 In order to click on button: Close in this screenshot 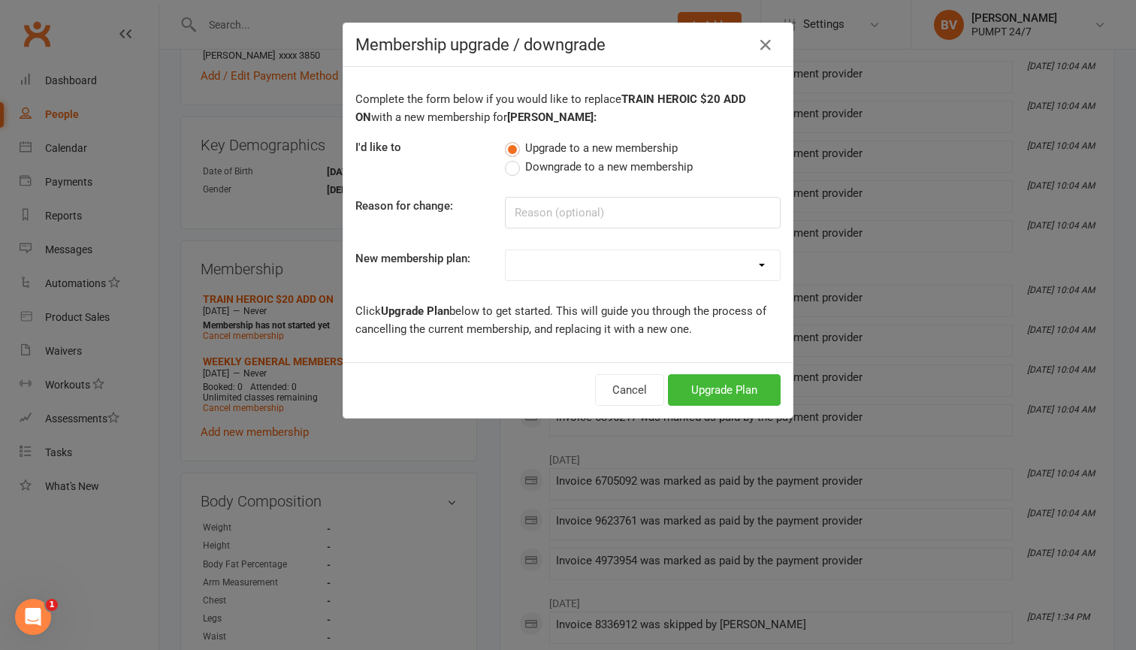, I will do `click(765, 45)`.